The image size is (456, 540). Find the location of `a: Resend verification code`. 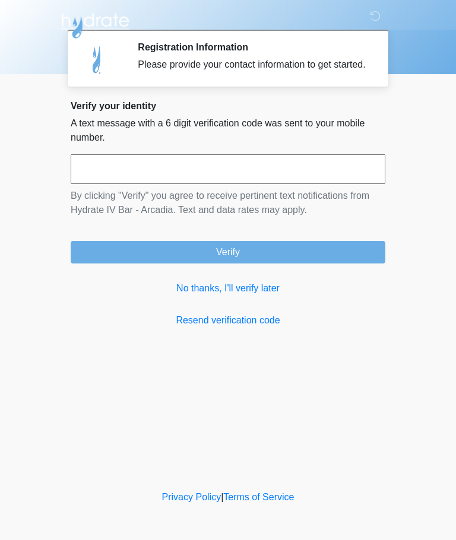

a: Resend verification code is located at coordinates (228, 320).